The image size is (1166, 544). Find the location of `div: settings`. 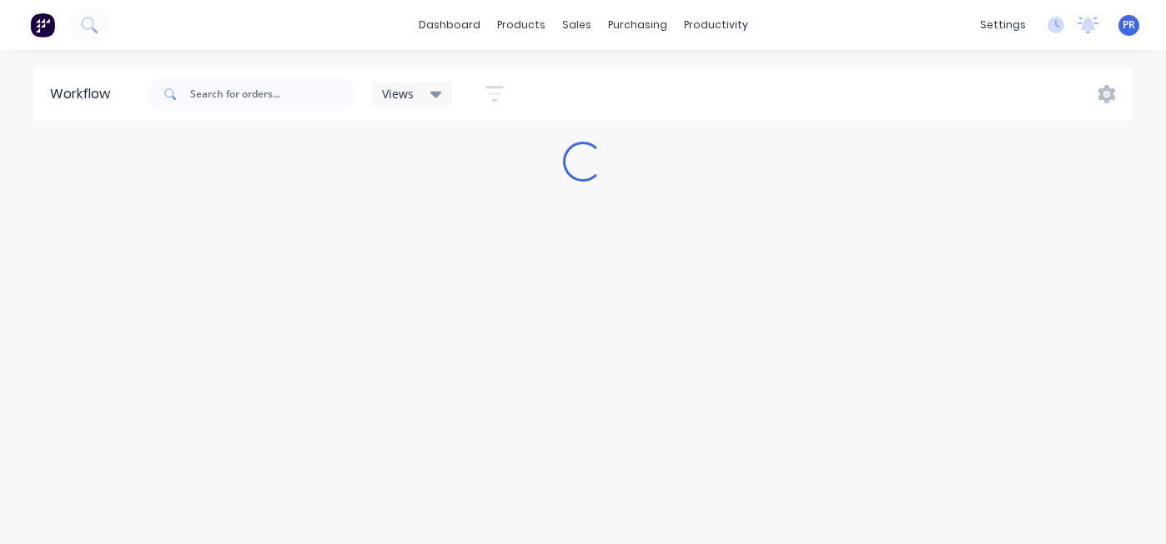

div: settings is located at coordinates (1002, 25).